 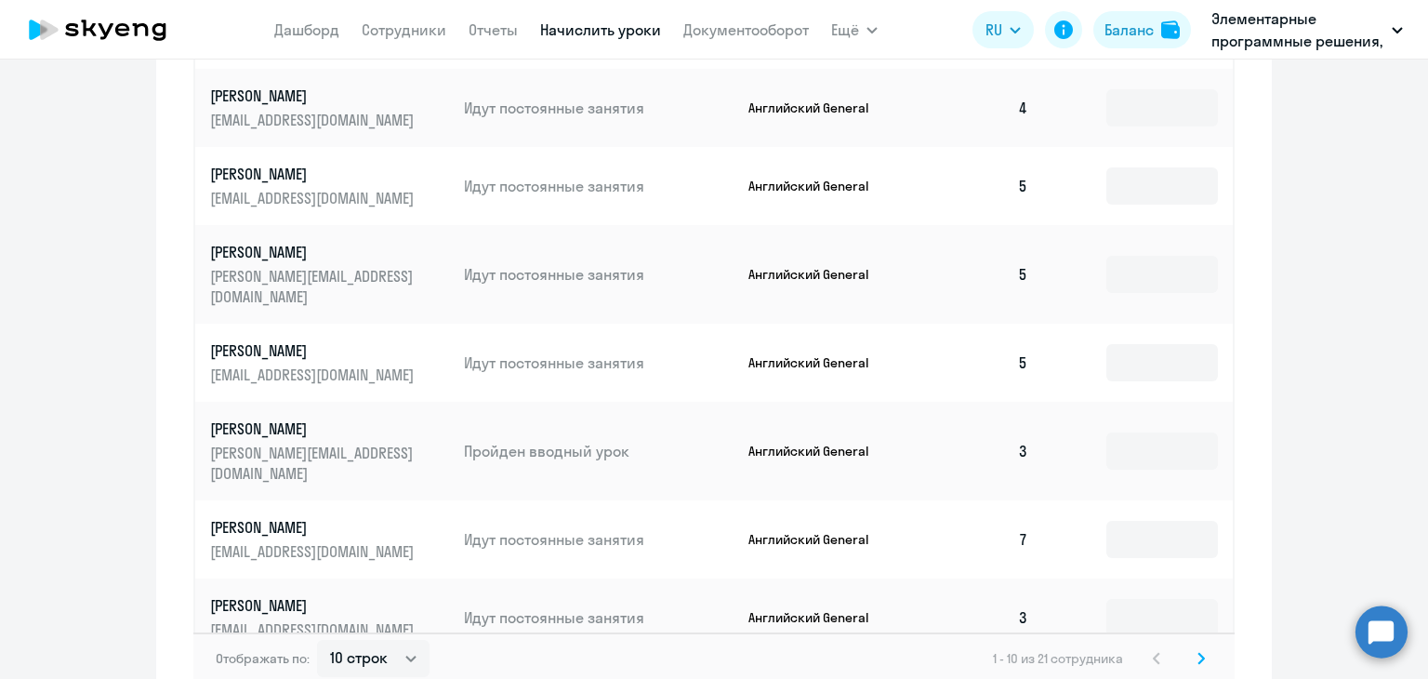 What do you see at coordinates (1129, 30) in the screenshot?
I see `div: Баланс` at bounding box center [1129, 30].